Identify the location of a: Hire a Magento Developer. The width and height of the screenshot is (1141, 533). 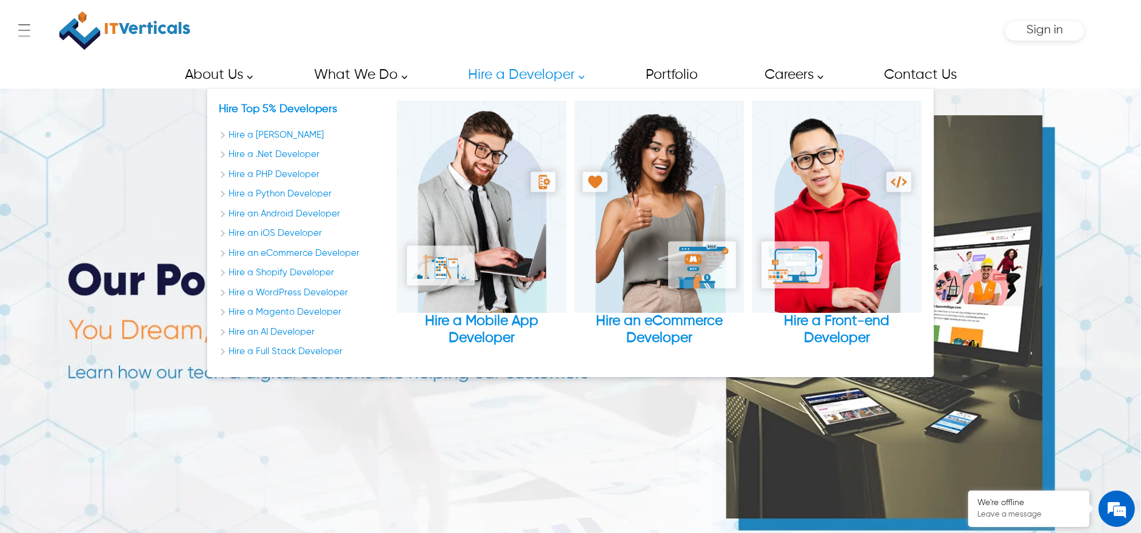
(304, 312).